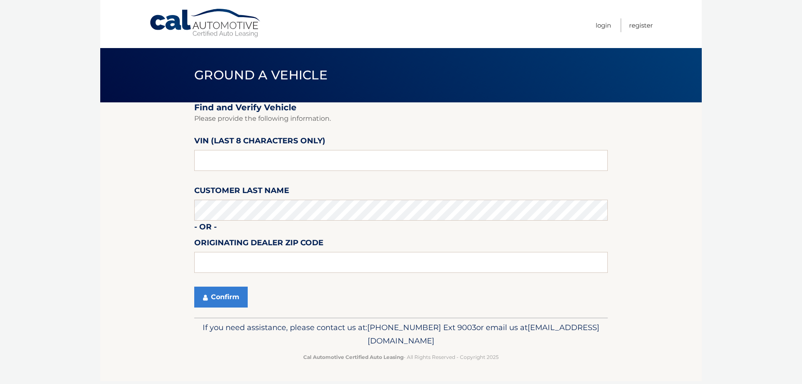 This screenshot has width=802, height=384. What do you see at coordinates (261, 75) in the screenshot?
I see `span: Ground a Vehicle` at bounding box center [261, 75].